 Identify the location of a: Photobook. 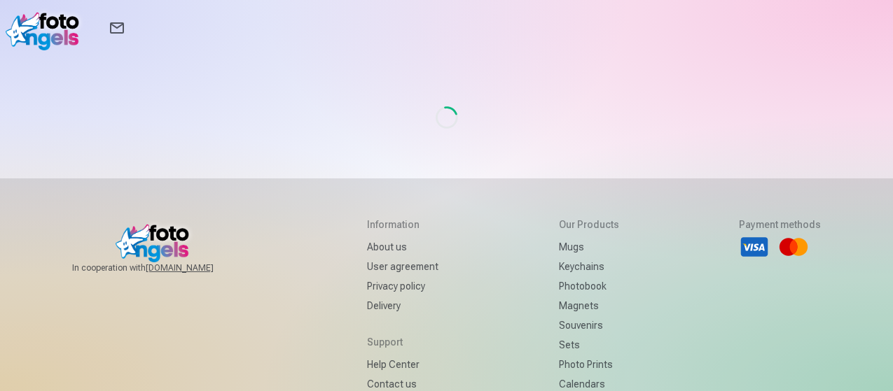
(589, 286).